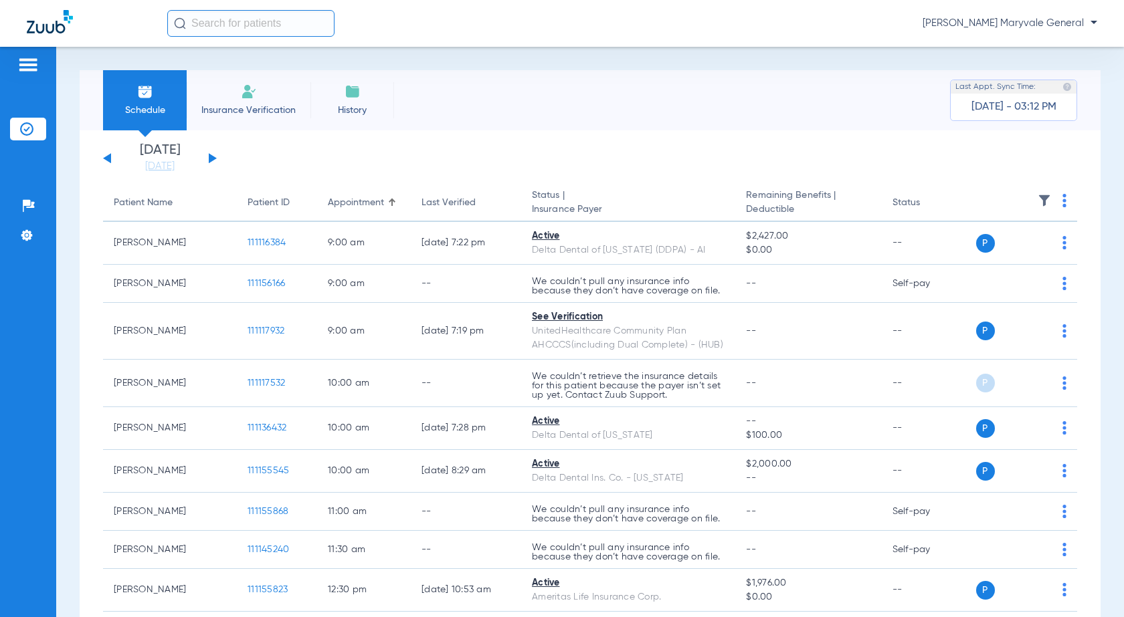 This screenshot has width=1124, height=617. What do you see at coordinates (1067, 87) in the screenshot?
I see `img: last sync help info` at bounding box center [1067, 87].